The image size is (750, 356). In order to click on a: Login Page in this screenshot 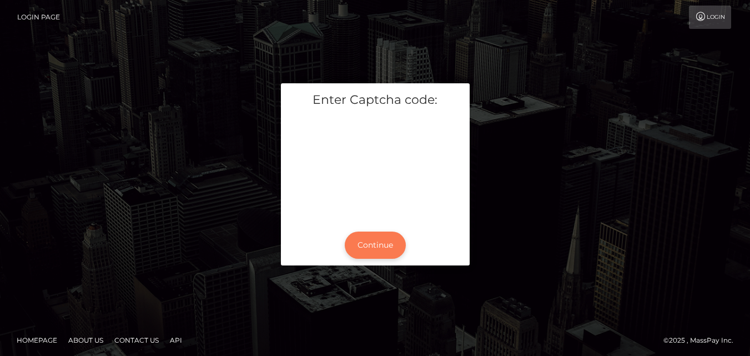, I will do `click(38, 17)`.